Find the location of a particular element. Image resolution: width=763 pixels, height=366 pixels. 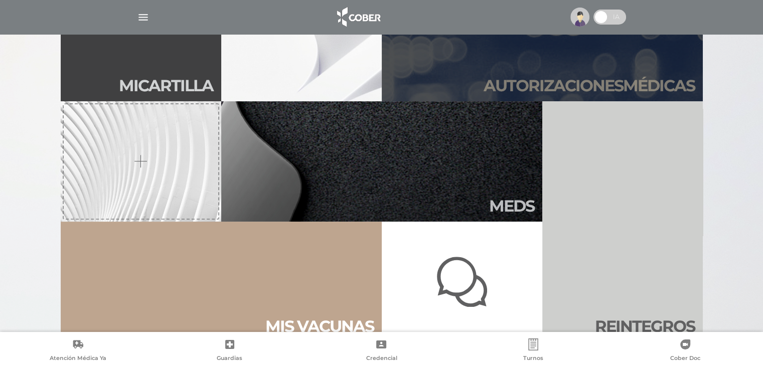

h2: Mi car tilla is located at coordinates (166, 86).